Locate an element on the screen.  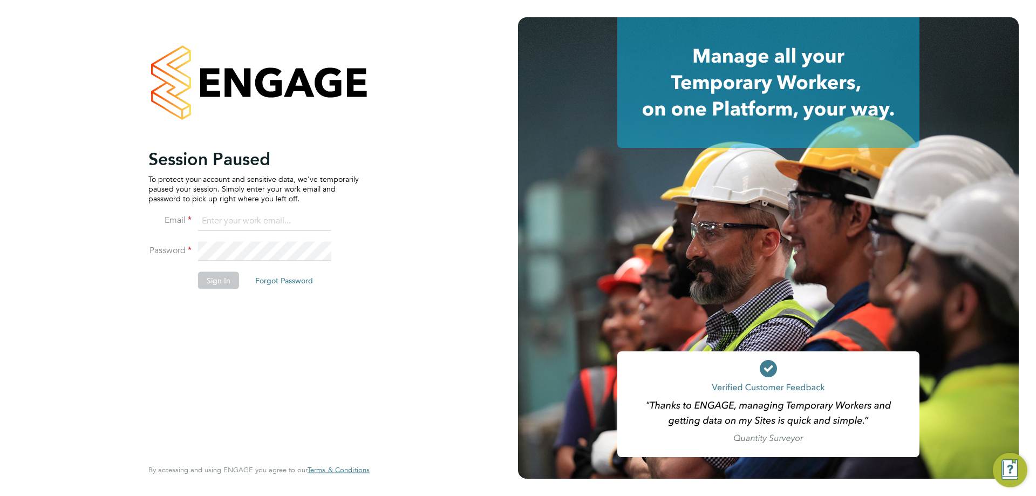
span: Terms & Conditions is located at coordinates (338, 469).